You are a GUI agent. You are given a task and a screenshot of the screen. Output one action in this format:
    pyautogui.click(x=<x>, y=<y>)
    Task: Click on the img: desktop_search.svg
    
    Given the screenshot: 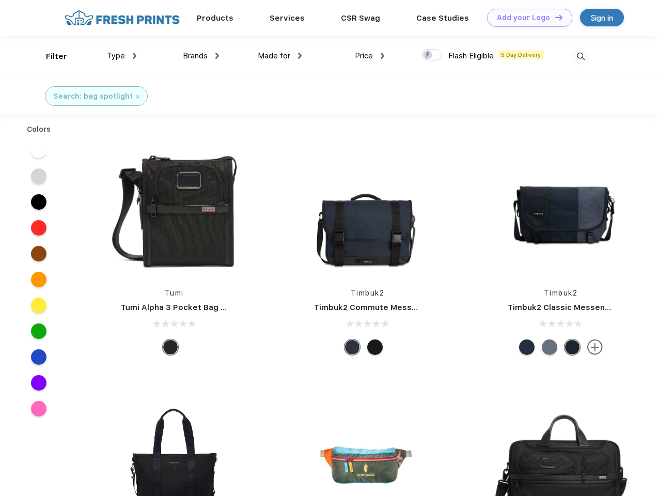 What is the action you would take?
    pyautogui.click(x=580, y=56)
    